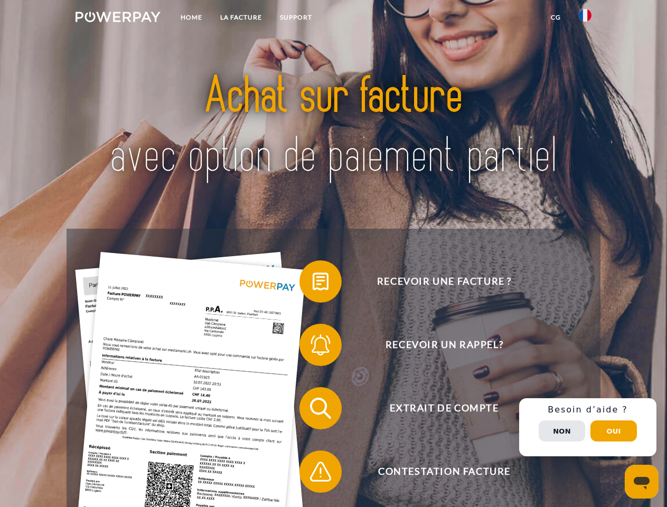  Describe the element at coordinates (241, 17) in the screenshot. I see `a: LA FACTURE` at that location.